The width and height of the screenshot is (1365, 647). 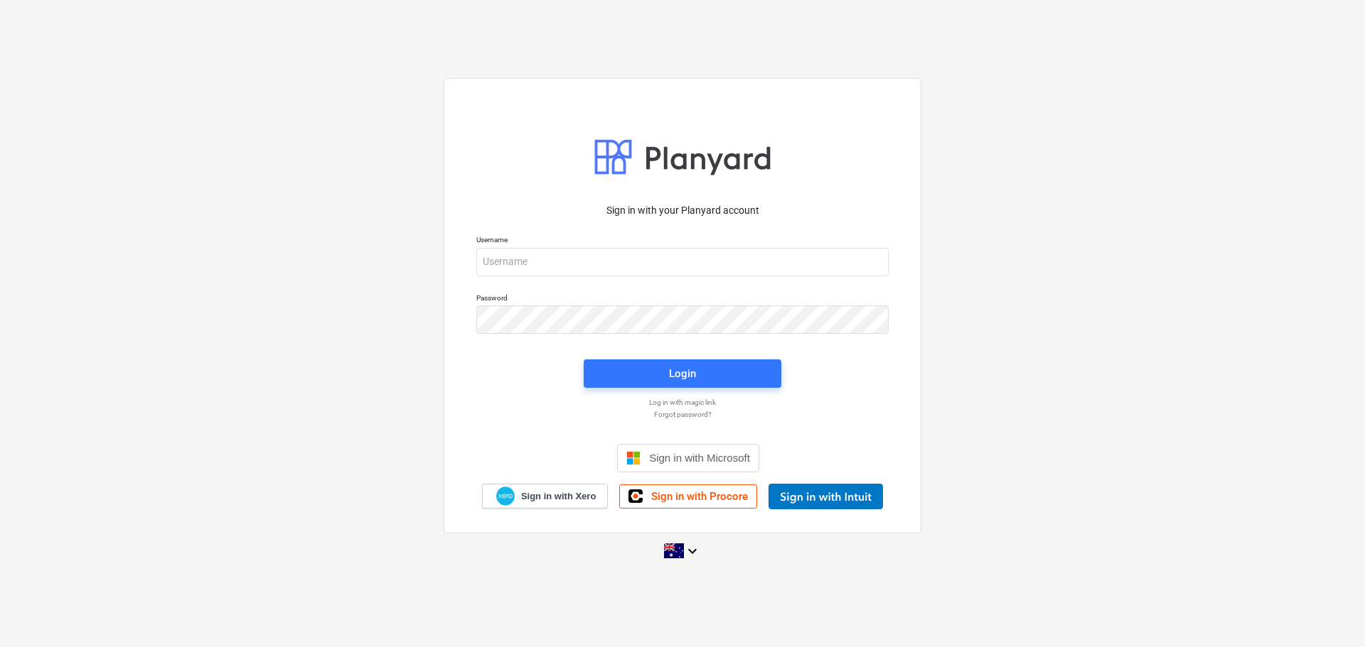 What do you see at coordinates (682, 241) in the screenshot?
I see `p: Username` at bounding box center [682, 241].